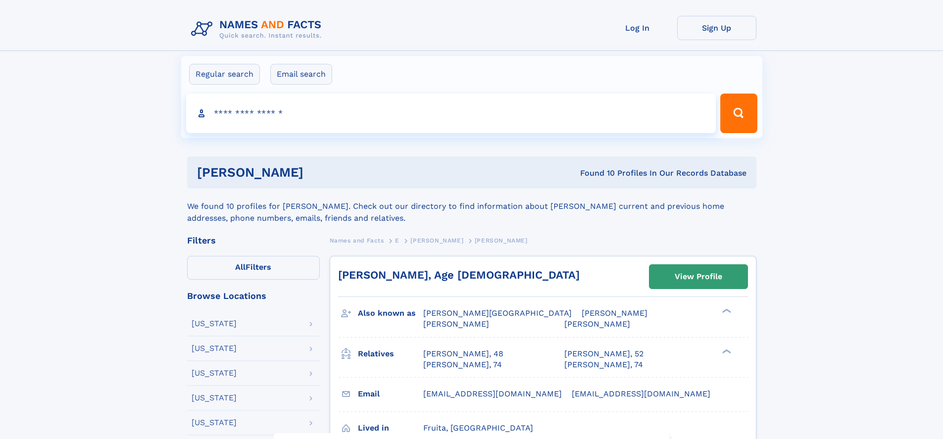  Describe the element at coordinates (739, 113) in the screenshot. I see `button: Search Button` at that location.